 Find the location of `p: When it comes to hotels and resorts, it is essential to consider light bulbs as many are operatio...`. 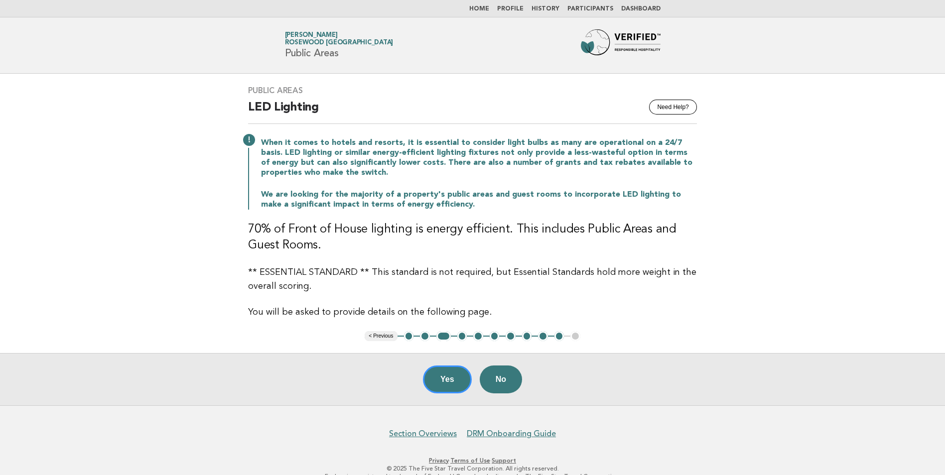

p: When it comes to hotels and resorts, it is essential to consider light bulbs as many are operatio... is located at coordinates (479, 158).